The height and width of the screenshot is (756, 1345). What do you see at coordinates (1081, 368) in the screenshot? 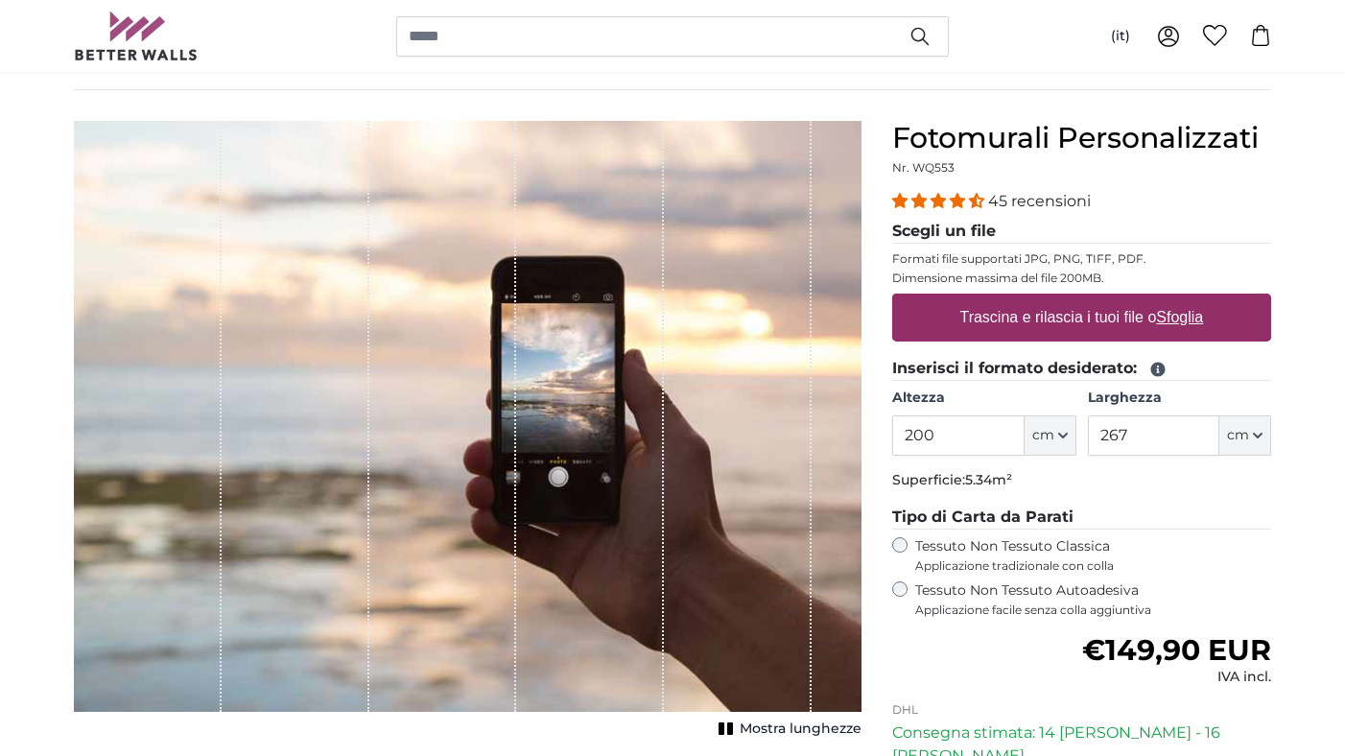
I see `legend: Inserisci il formato desiderato:` at bounding box center [1081, 368].